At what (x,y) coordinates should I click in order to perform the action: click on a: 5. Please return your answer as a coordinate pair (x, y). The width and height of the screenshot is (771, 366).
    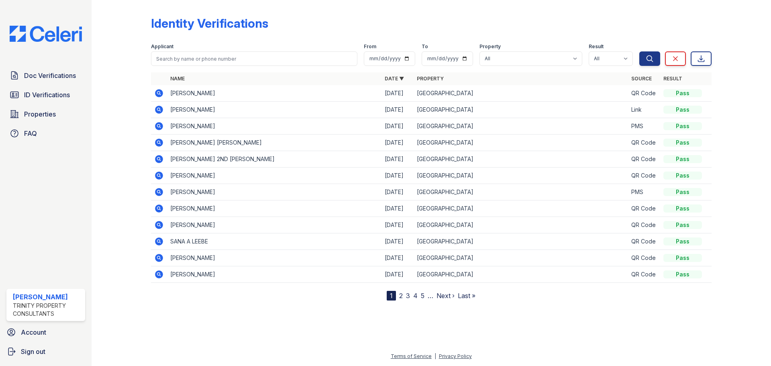
    Looking at the image, I should click on (422, 295).